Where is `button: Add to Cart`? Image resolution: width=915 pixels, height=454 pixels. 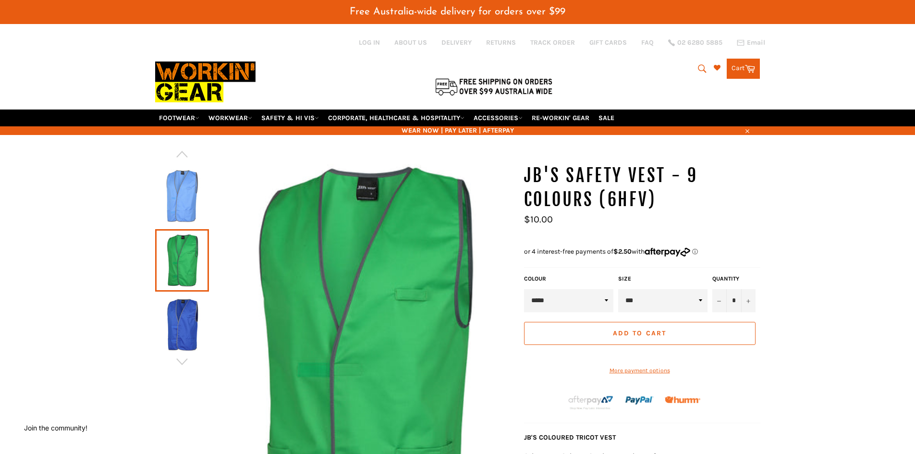 button: Add to Cart is located at coordinates (640, 333).